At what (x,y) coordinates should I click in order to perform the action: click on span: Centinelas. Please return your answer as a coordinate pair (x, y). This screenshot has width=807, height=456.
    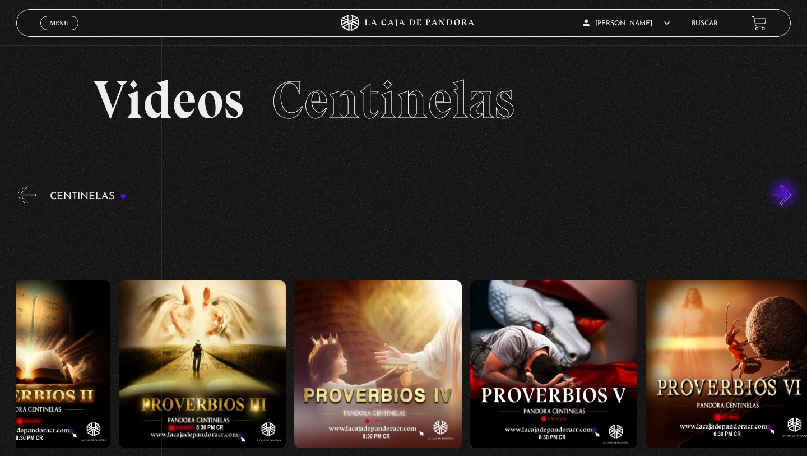
    Looking at the image, I should click on (393, 100).